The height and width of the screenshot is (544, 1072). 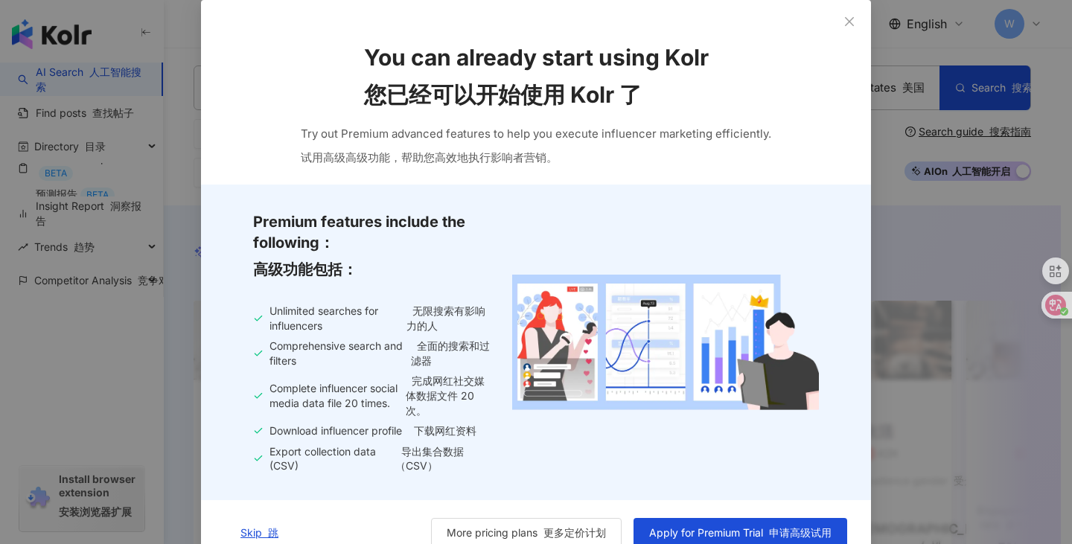 What do you see at coordinates (850, 22) in the screenshot?
I see `button: Close` at bounding box center [850, 22].